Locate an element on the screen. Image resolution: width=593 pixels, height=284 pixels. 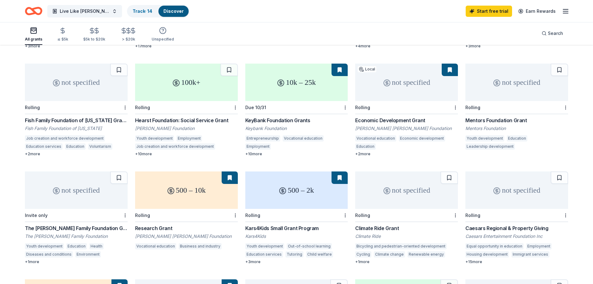
div: 500 – 10k is located at coordinates (186, 190).